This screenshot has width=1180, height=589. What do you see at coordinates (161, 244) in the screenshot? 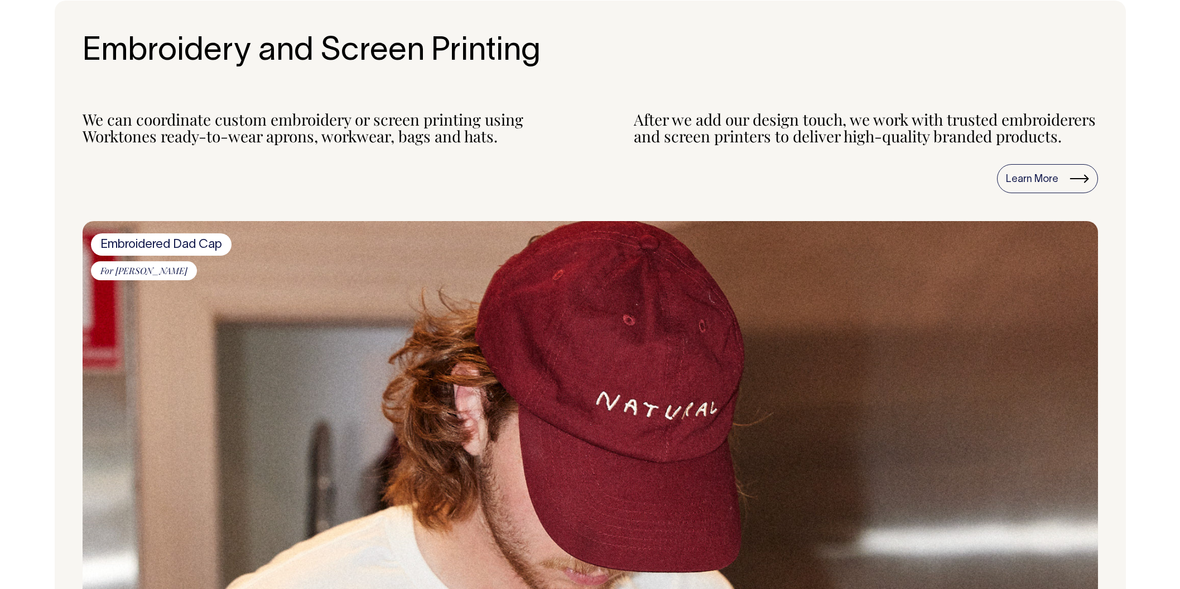
I see `span: Embroidered Dad Cap` at bounding box center [161, 244].